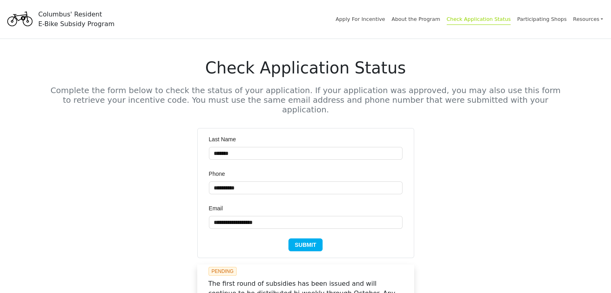  Describe the element at coordinates (588, 19) in the screenshot. I see `a: Resources` at that location.